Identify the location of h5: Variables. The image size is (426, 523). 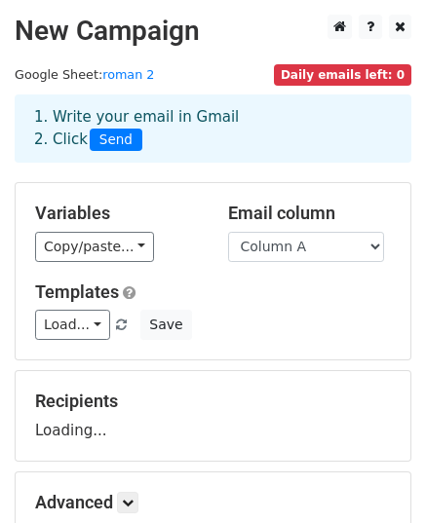
(117, 213).